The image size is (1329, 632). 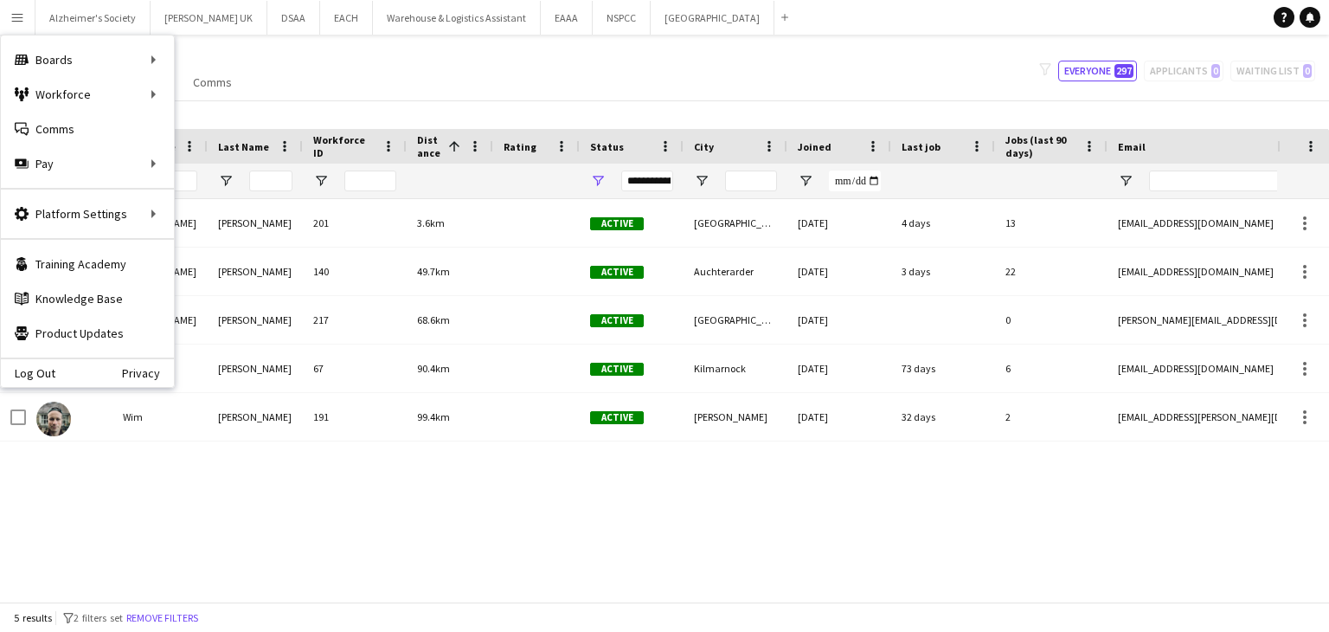 What do you see at coordinates (355, 416) in the screenshot?
I see `div: 191` at bounding box center [355, 416].